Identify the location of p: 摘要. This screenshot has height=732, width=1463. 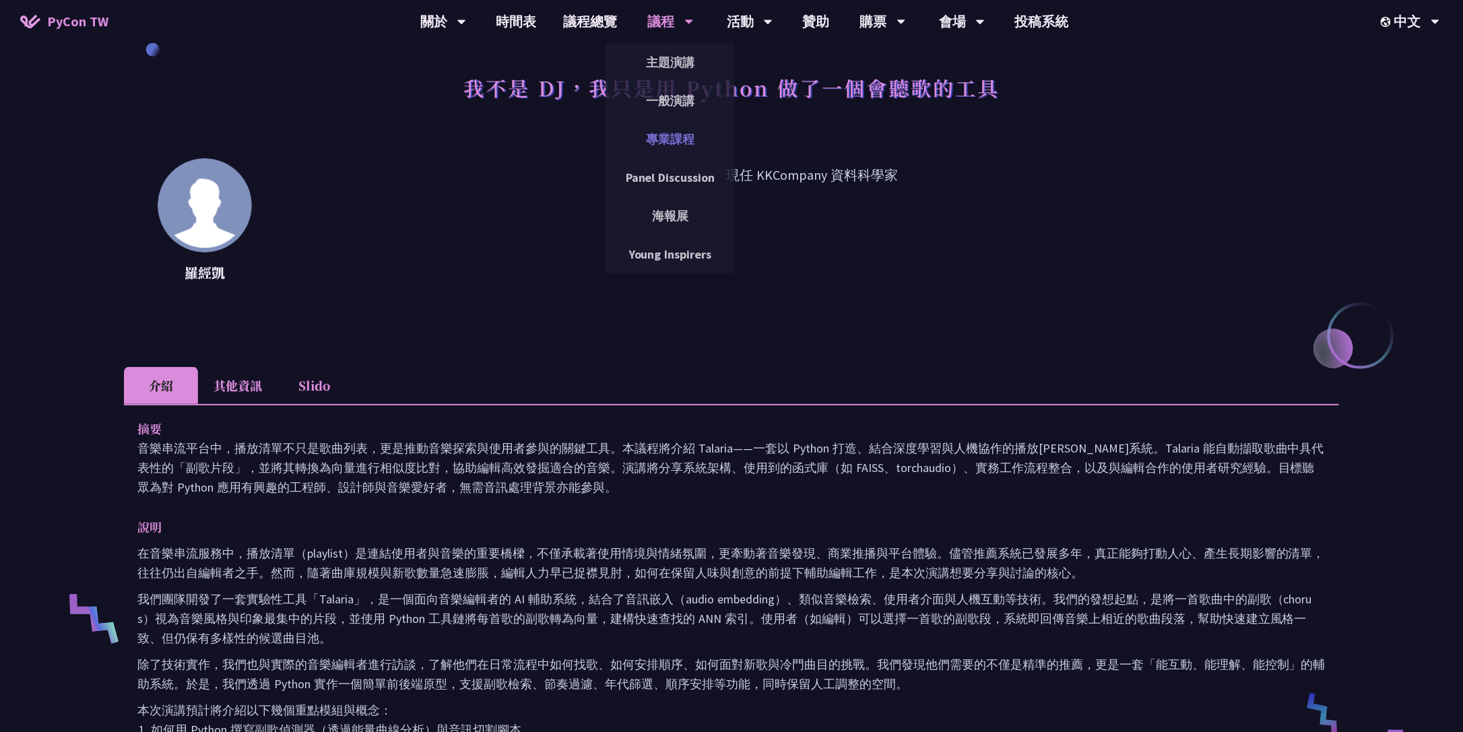
(718, 428).